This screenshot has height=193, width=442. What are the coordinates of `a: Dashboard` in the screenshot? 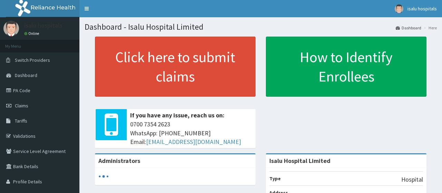 It's located at (409, 28).